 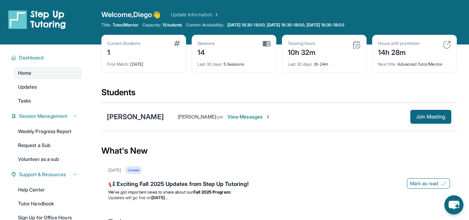 I want to click on div: 1, so click(x=123, y=52).